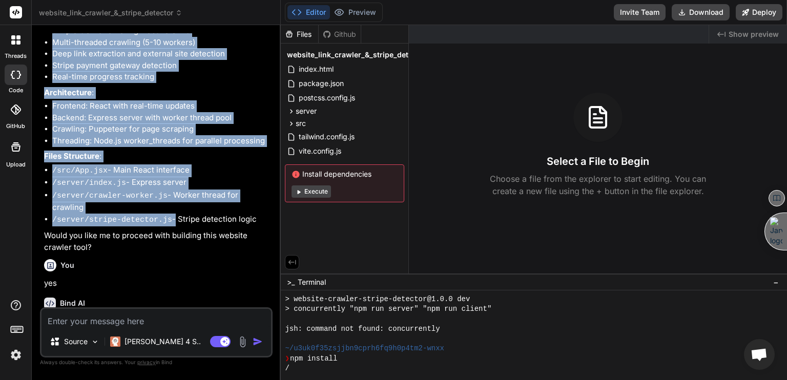 This screenshot has height=380, width=787. What do you see at coordinates (161, 77) in the screenshot?
I see `li: Real-time progress tracking` at bounding box center [161, 77].